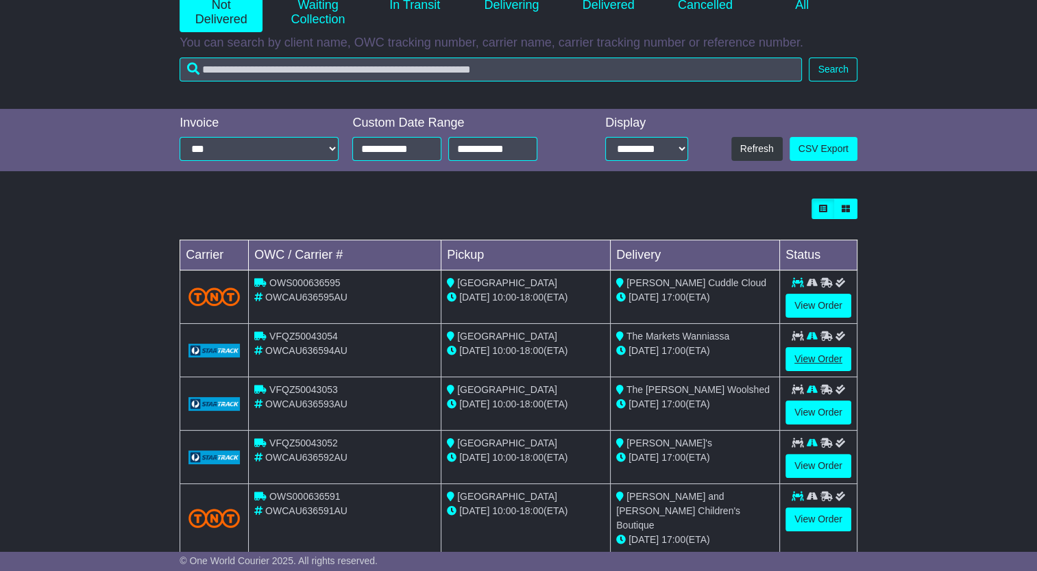 The image size is (1037, 571). Describe the element at coordinates (304, 336) in the screenshot. I see `span: VFQZ50043054` at that location.